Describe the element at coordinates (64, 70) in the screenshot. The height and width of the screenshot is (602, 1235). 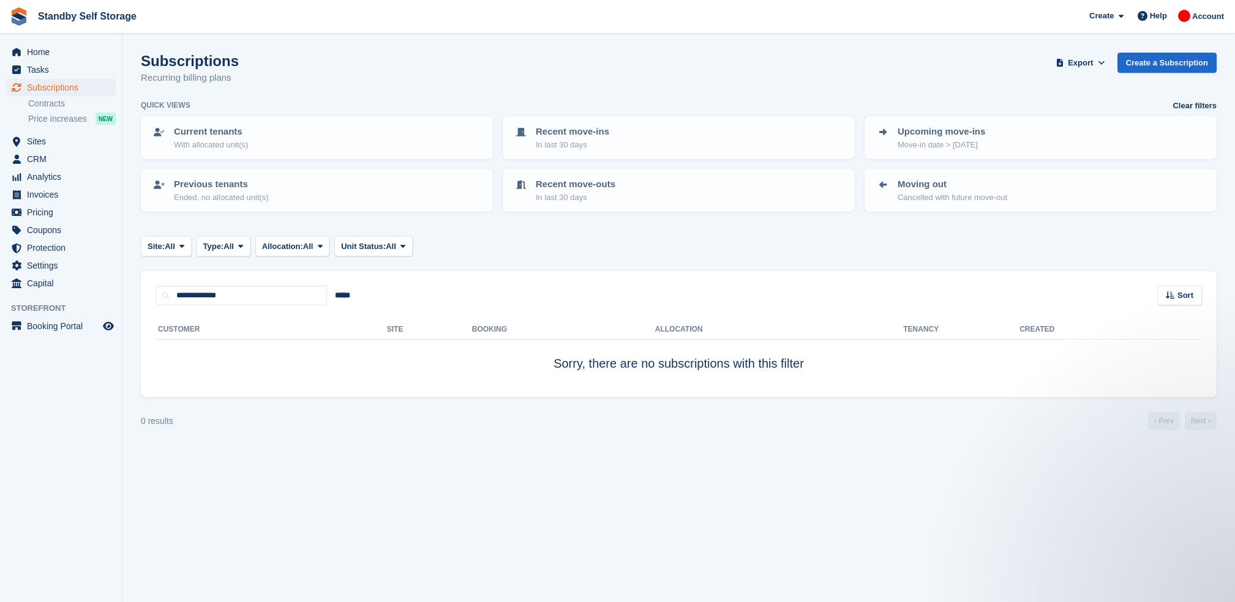
I see `span: Tasks` at that location.